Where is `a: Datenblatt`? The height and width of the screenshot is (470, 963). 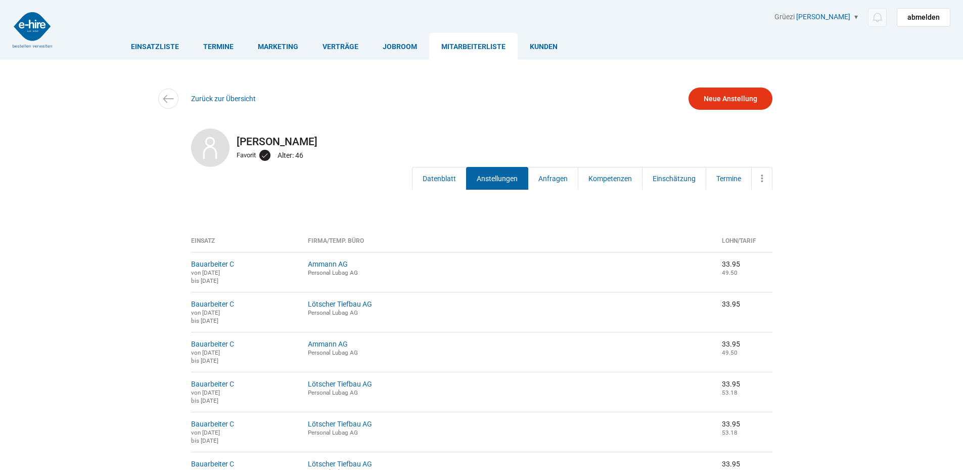
a: Datenblatt is located at coordinates (439, 178).